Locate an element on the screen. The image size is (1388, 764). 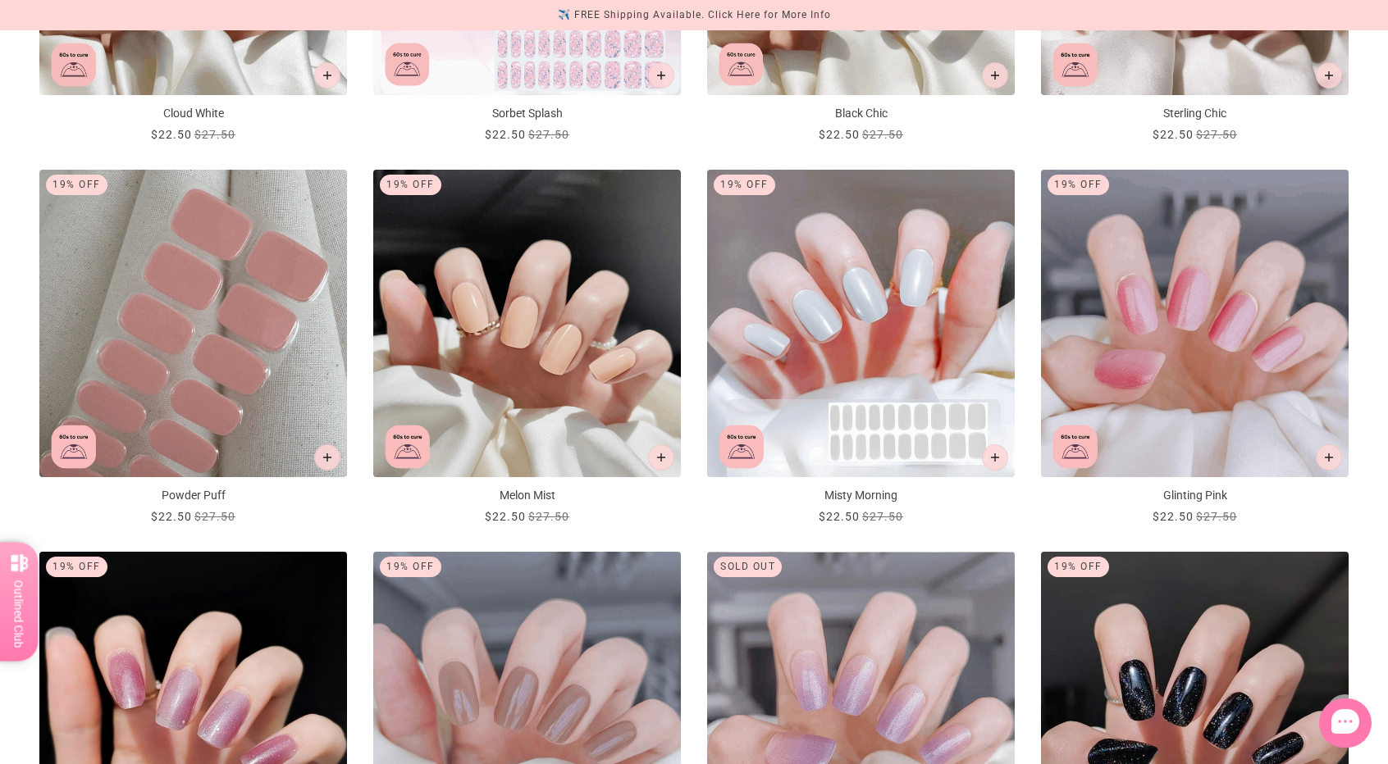
p: Cloud White is located at coordinates (193, 113).